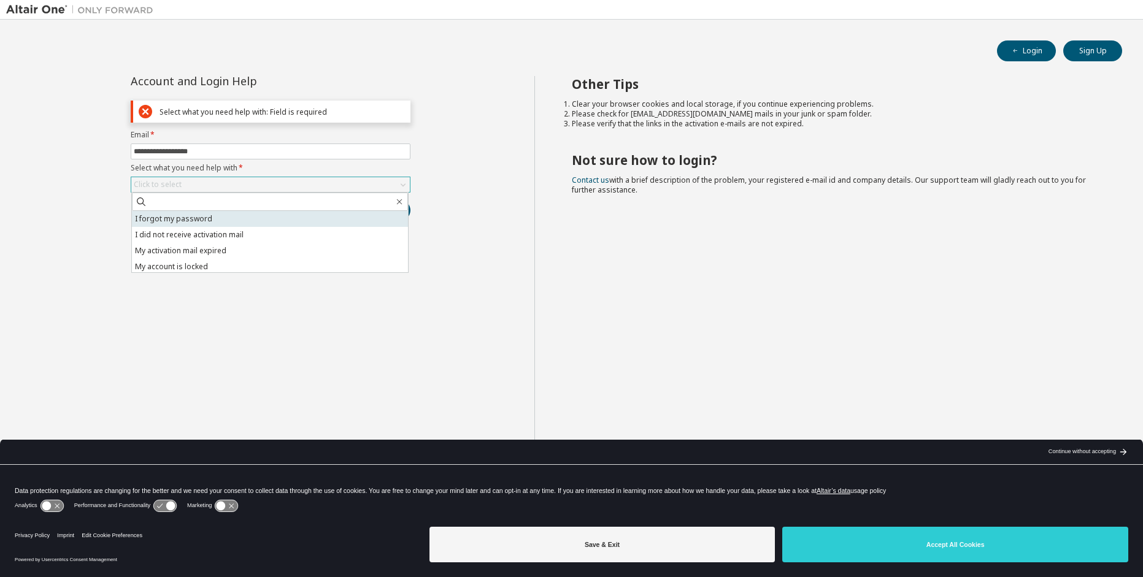 Image resolution: width=1143 pixels, height=577 pixels. Describe the element at coordinates (270, 219) in the screenshot. I see `li: I forgot my password` at that location.